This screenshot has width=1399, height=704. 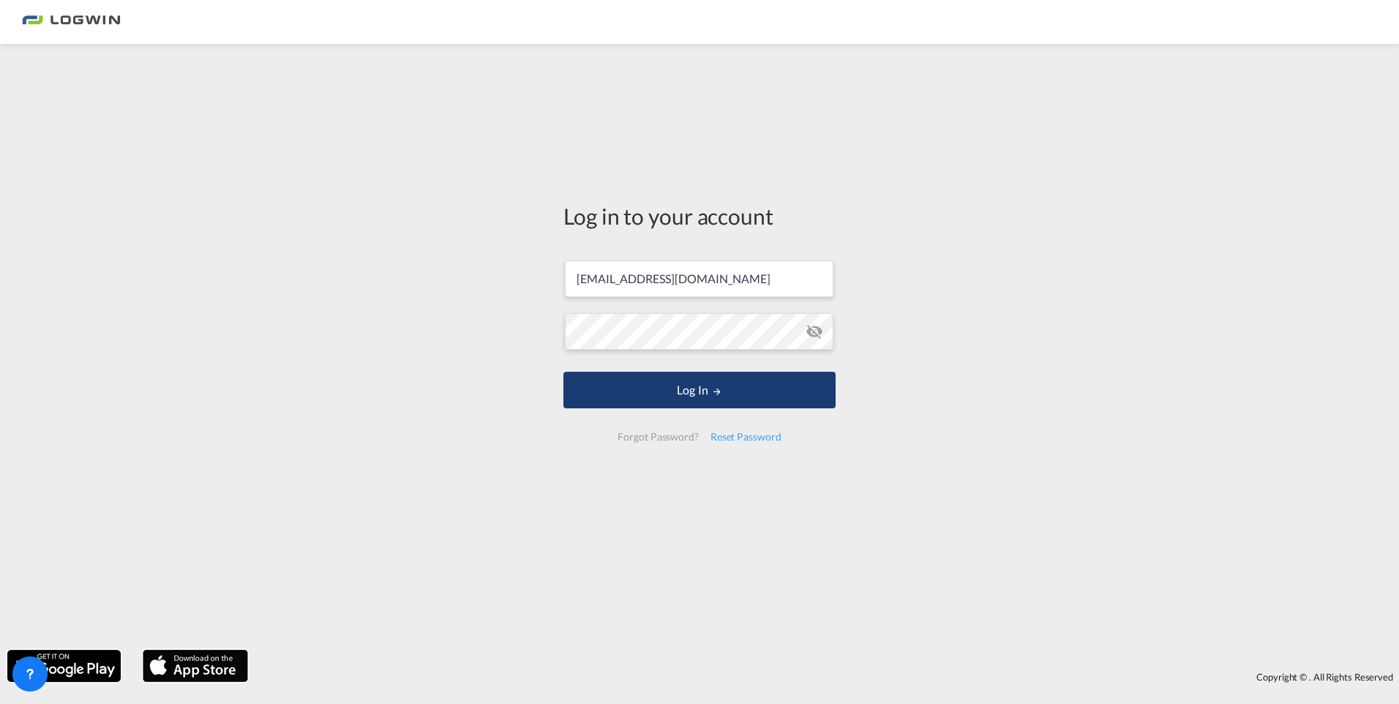 I want to click on img: bc73a0e0d8c111efacd525e4c8ad7d32.png, so click(x=71, y=22).